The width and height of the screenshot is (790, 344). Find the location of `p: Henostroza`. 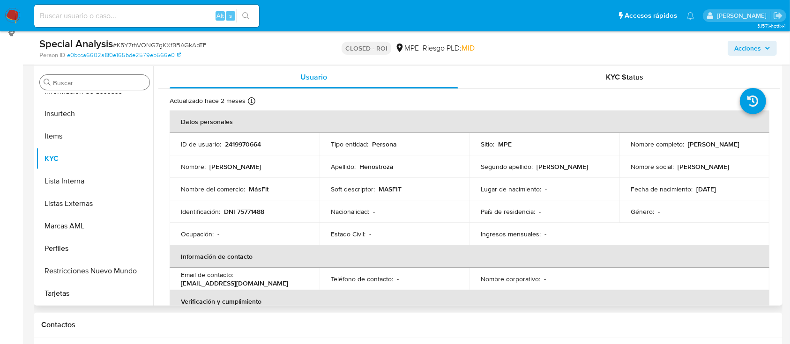

p: Henostroza is located at coordinates (376, 167).